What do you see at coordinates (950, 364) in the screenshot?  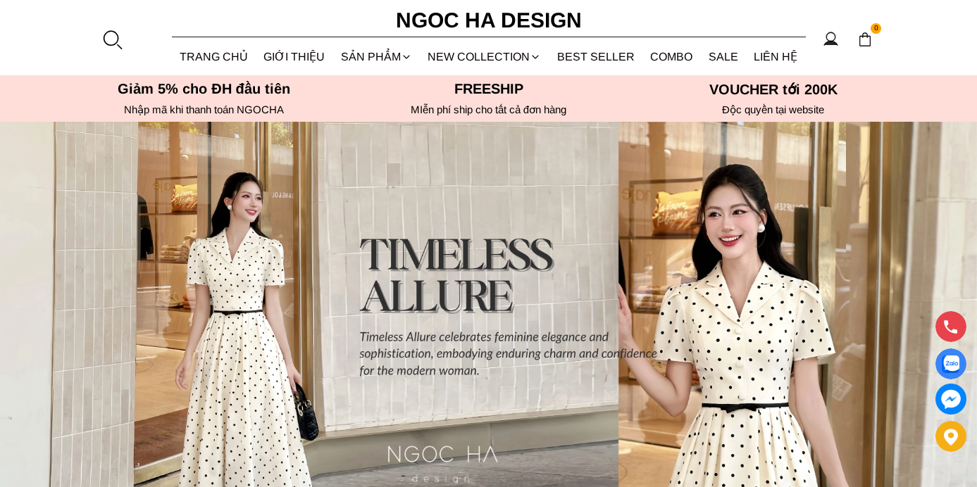 I see `a: Display image` at bounding box center [950, 364].